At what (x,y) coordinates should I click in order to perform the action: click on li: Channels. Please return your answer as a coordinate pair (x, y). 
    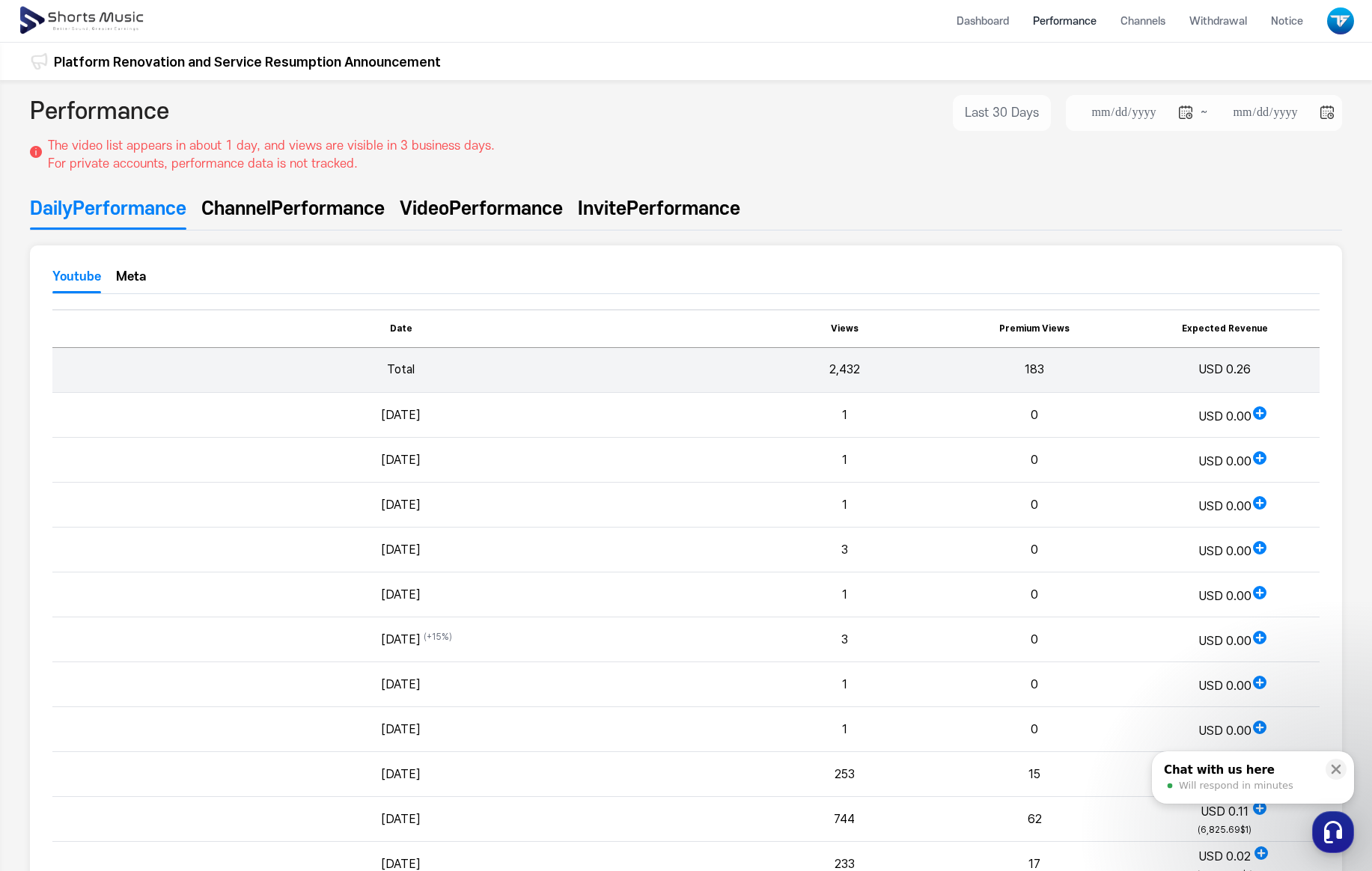
    Looking at the image, I should click on (1143, 21).